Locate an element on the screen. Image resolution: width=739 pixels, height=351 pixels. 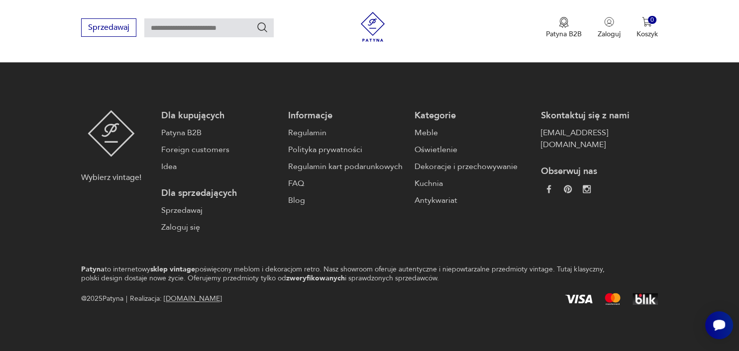
p: Skontaktuj się z nami is located at coordinates (599, 116).